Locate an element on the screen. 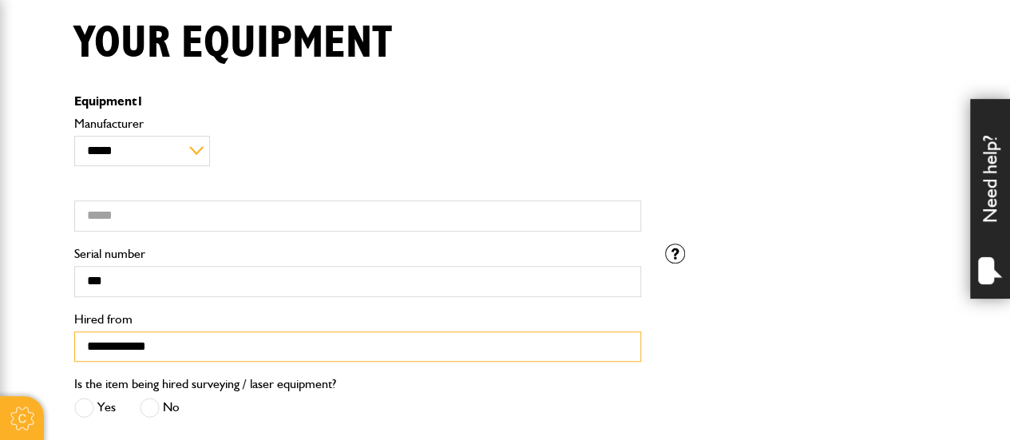  p: Equipment is located at coordinates (358, 101).